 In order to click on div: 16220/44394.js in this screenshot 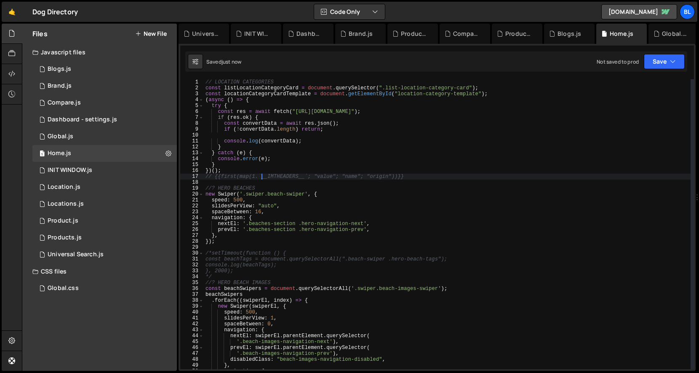, I will do `click(104, 86)`.